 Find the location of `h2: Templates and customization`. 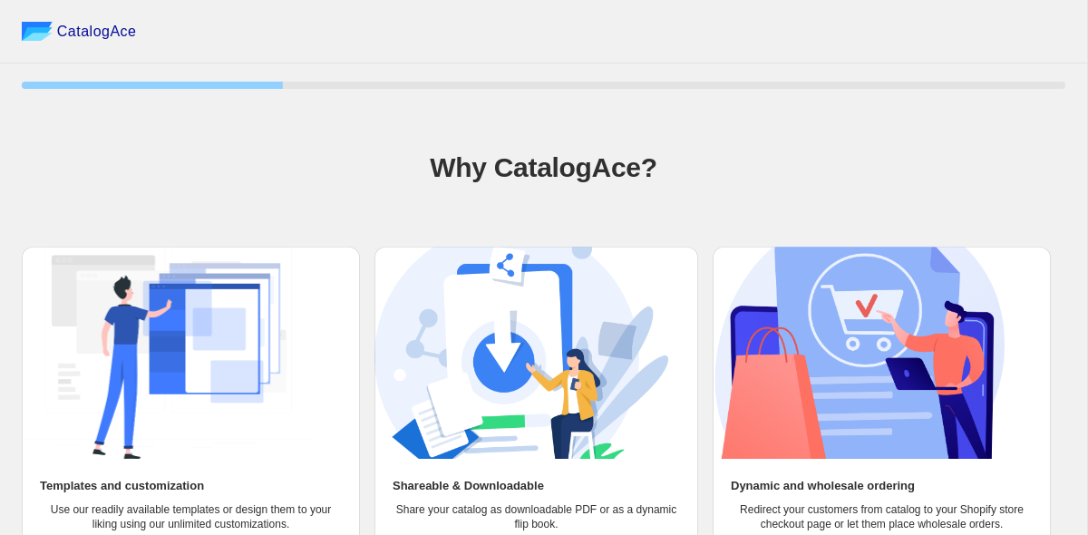

h2: Templates and customization is located at coordinates (121, 486).